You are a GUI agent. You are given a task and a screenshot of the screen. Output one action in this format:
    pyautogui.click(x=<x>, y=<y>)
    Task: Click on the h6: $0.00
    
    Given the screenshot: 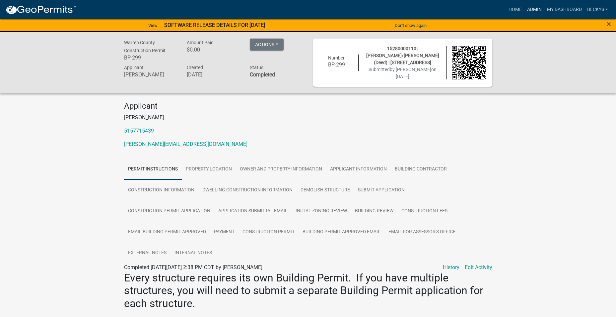 What is the action you would take?
    pyautogui.click(x=213, y=49)
    